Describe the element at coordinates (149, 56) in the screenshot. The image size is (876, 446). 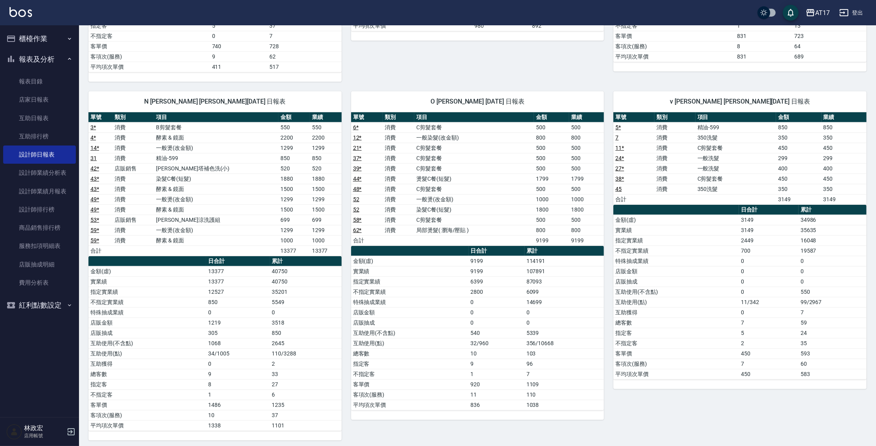
I see `td: 客項次(服務)` at that location.